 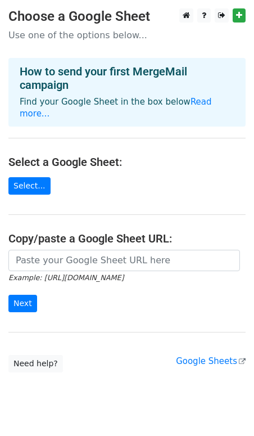 What do you see at coordinates (127, 162) in the screenshot?
I see `h4: Select a Google Sheet:` at bounding box center [127, 162].